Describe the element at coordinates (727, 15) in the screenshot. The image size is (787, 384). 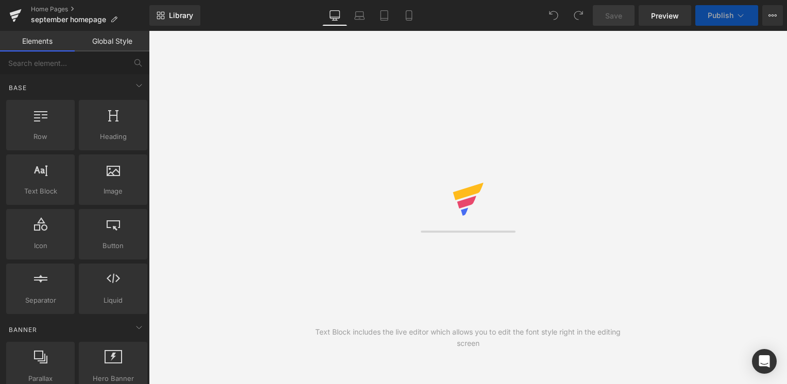
I see `button: Publish` at that location.